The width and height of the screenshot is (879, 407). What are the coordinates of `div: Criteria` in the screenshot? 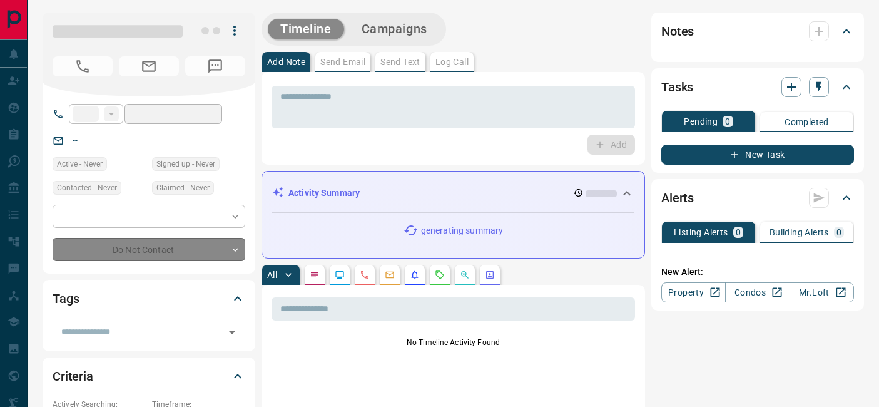 It's located at (149, 376).